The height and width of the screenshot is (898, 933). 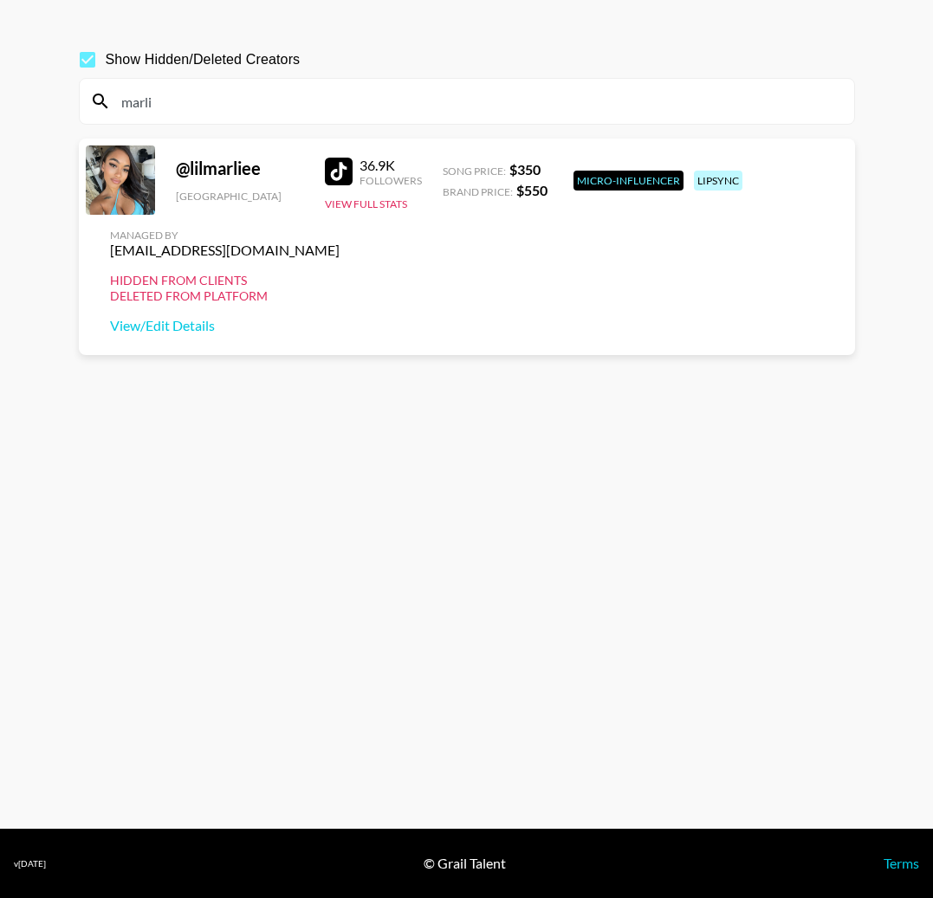 I want to click on span: Song Price:, so click(x=474, y=171).